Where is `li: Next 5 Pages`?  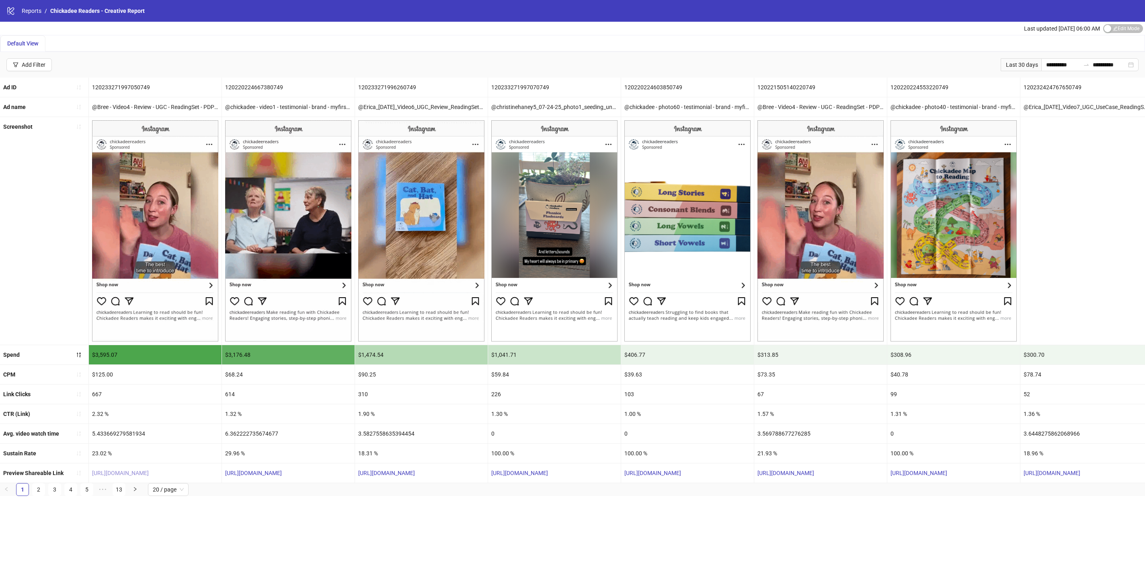 li: Next 5 Pages is located at coordinates (103, 489).